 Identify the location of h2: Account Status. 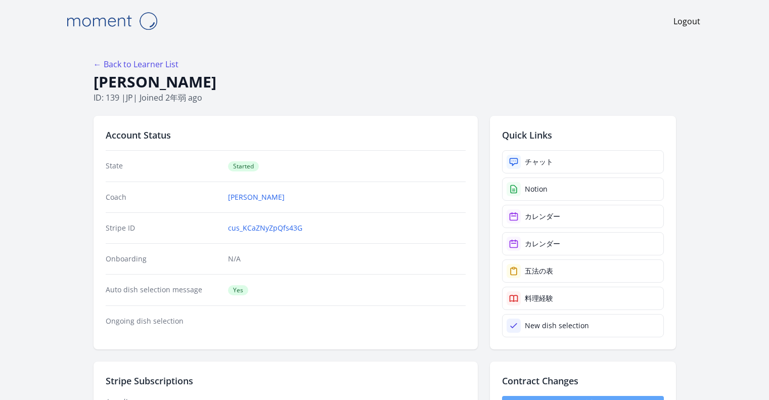
(285, 135).